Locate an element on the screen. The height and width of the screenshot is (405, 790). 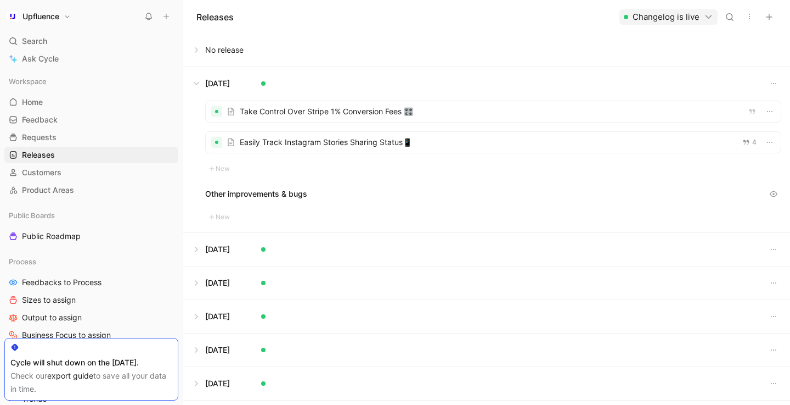
span: Sizes to assign is located at coordinates (49, 300).